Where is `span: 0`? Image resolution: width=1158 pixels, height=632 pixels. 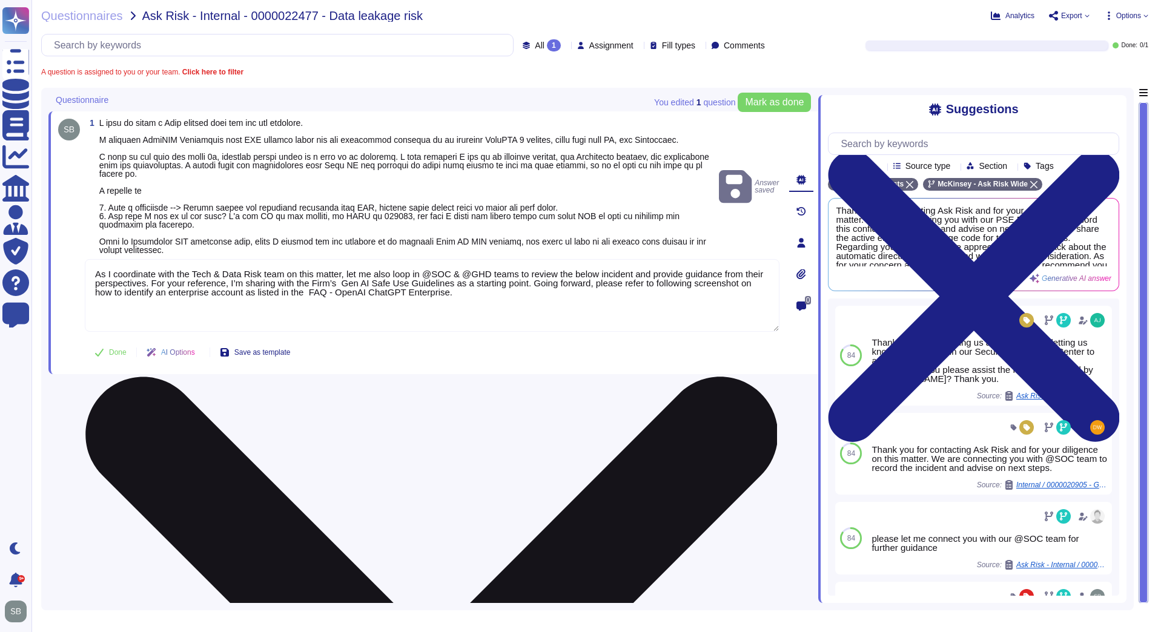 span: 0 is located at coordinates (808, 300).